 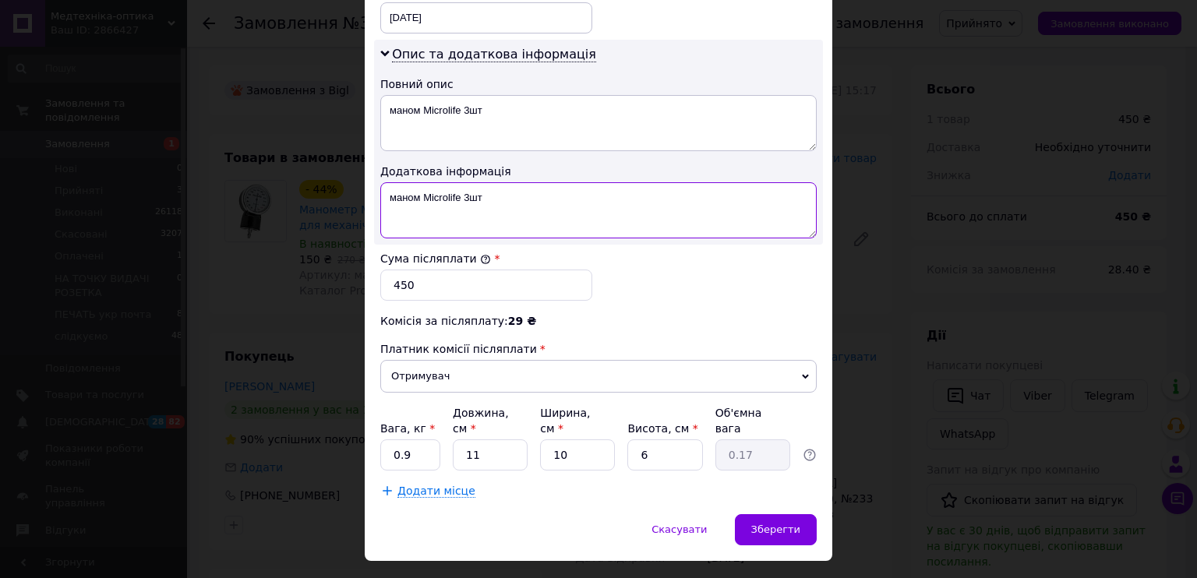 I want to click on span: Платник комісії післяплати, so click(x=458, y=349).